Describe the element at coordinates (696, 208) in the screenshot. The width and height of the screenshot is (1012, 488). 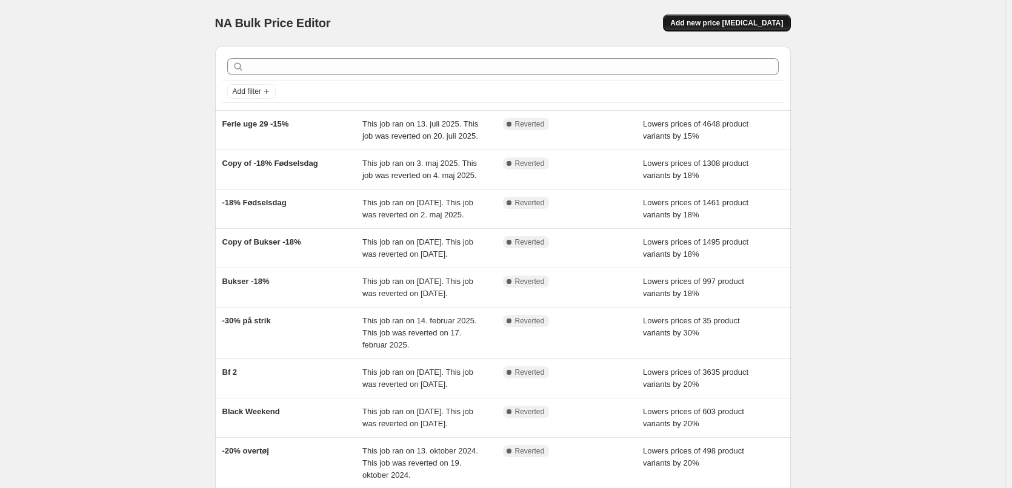
I see `span: Lowers prices of 1461 product variants by 18%` at that location.